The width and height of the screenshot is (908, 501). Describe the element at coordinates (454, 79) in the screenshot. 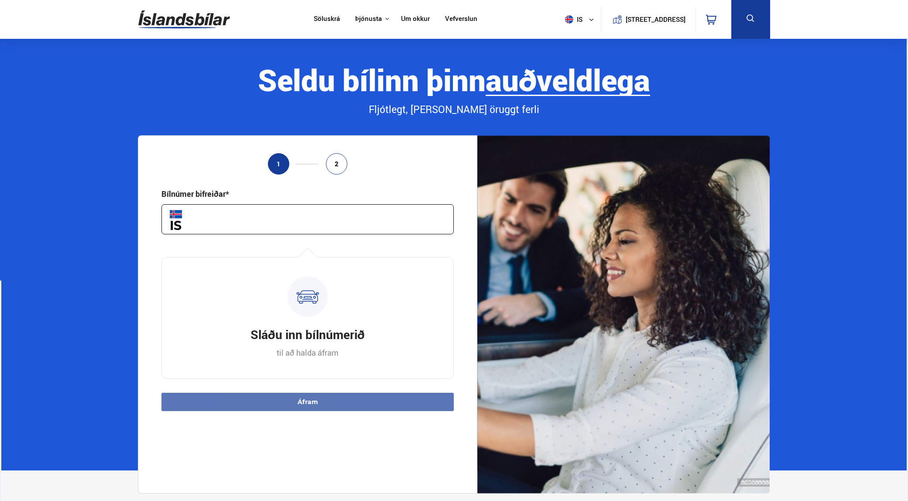

I see `div: Seldu bílinn þinn` at that location.